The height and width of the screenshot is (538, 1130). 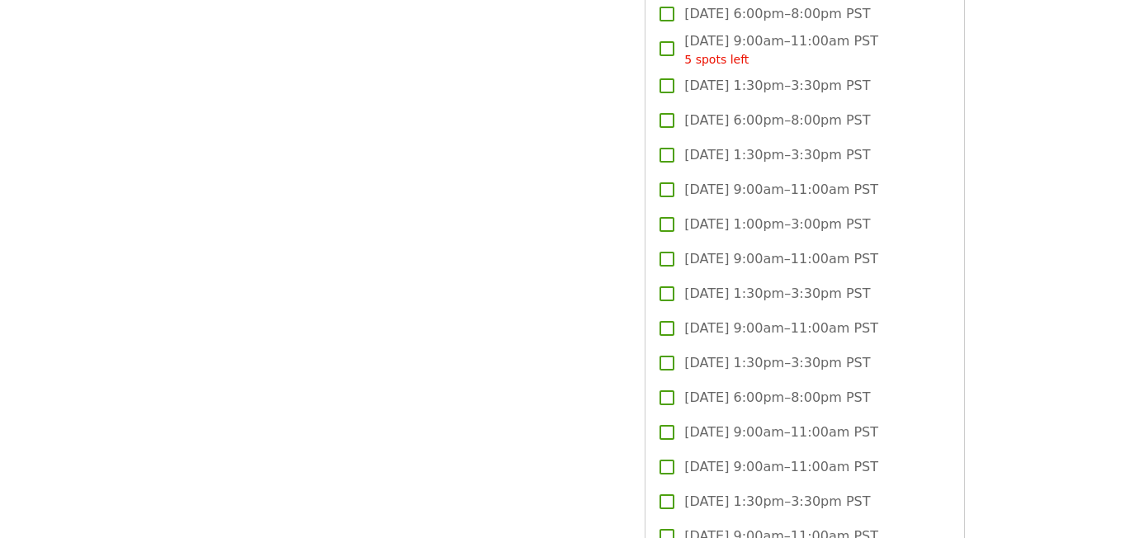 What do you see at coordinates (717, 59) in the screenshot?
I see `span: 5 spots left` at bounding box center [717, 59].